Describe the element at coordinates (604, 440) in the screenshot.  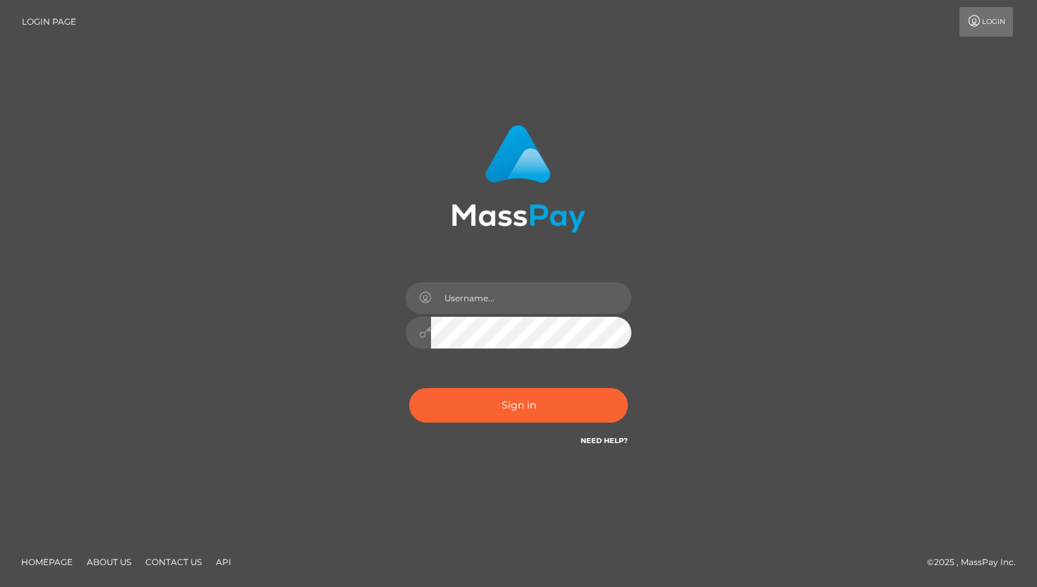
I see `a: Need Help?` at that location.